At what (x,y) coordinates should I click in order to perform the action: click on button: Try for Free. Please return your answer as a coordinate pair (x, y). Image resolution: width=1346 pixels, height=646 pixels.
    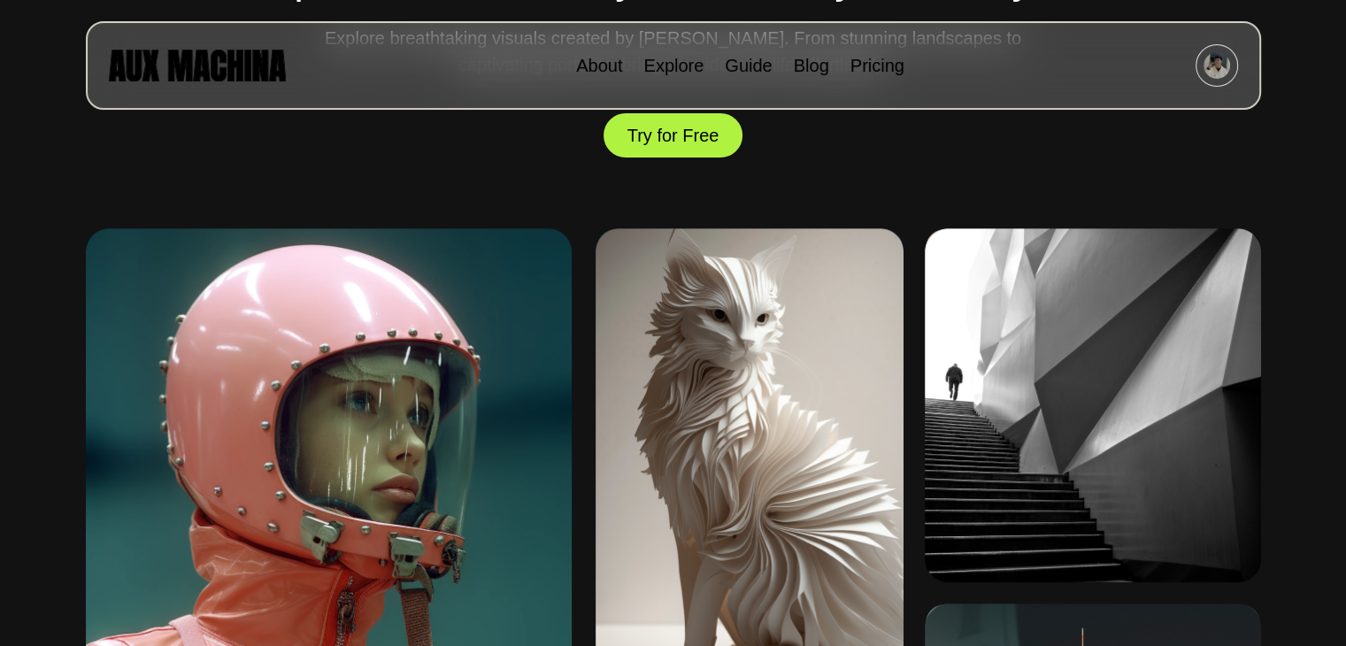
    Looking at the image, I should click on (674, 135).